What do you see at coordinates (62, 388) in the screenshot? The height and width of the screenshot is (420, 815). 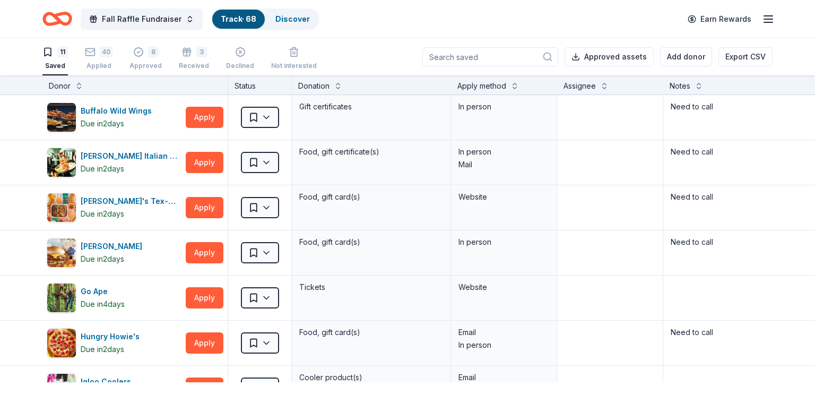 I see `img: Image for Igloo Coolers` at bounding box center [62, 388].